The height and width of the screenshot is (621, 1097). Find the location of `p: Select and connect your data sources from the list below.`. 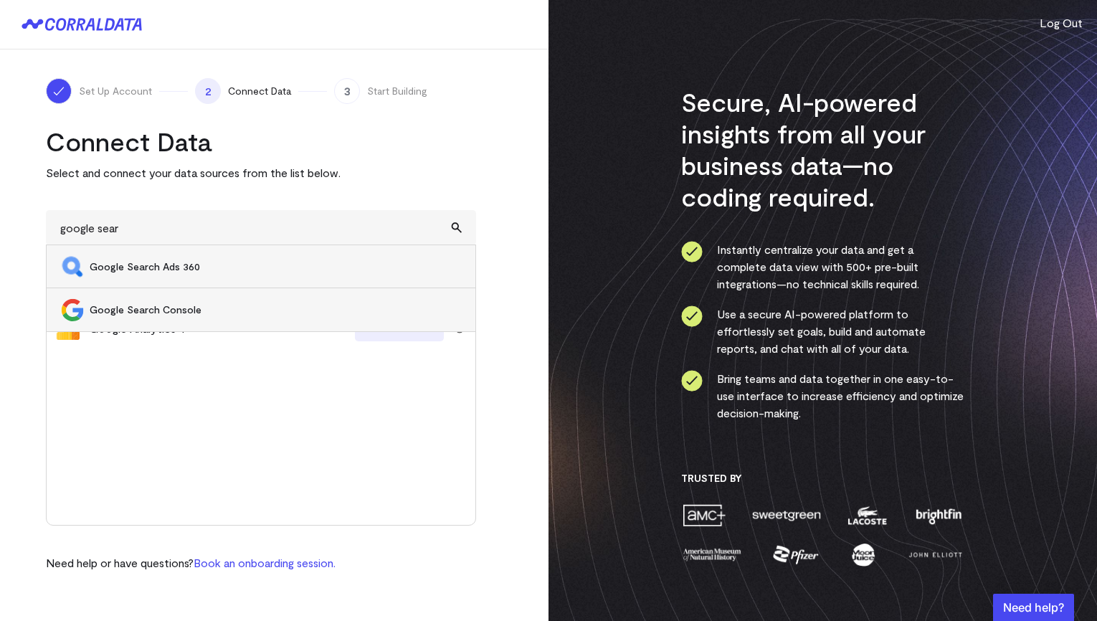

p: Select and connect your data sources from the list below. is located at coordinates (261, 173).